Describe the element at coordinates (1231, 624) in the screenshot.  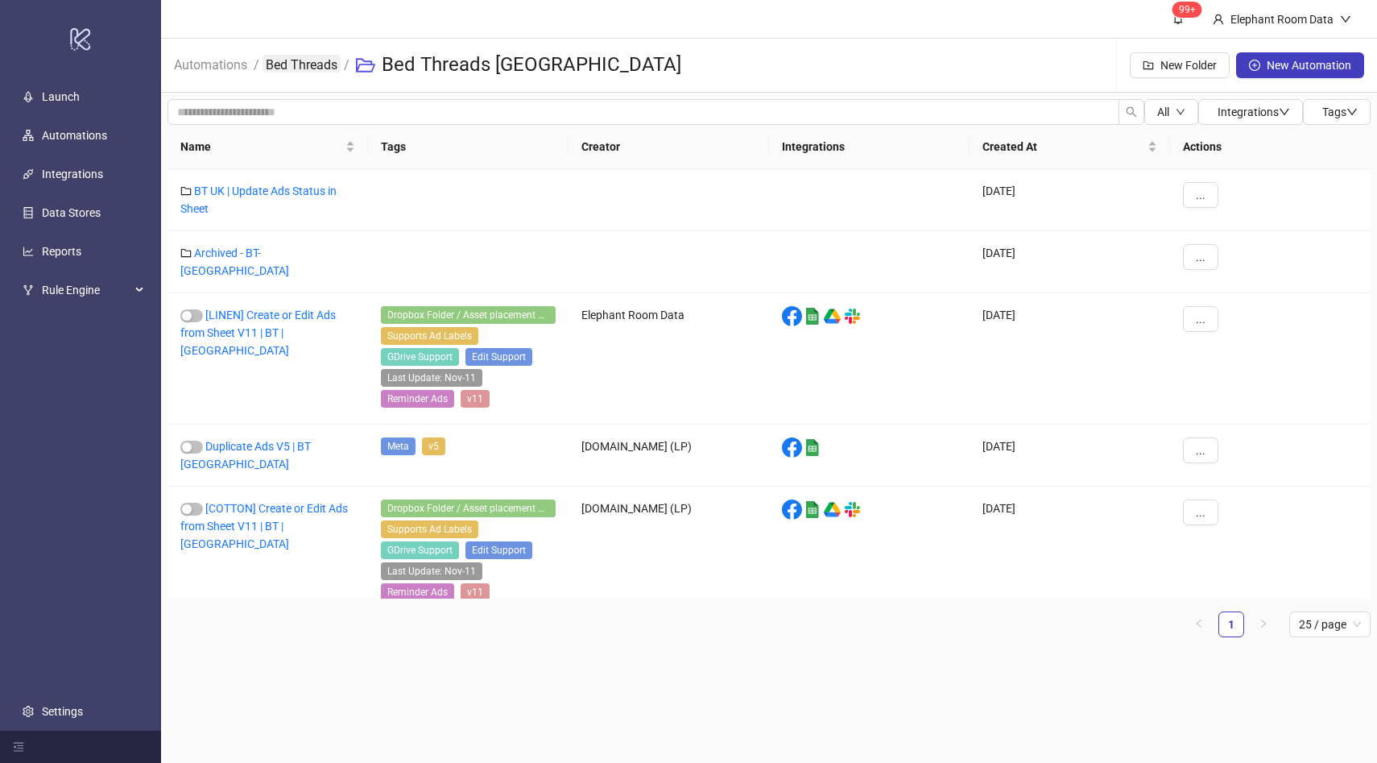
I see `a: 1` at that location.